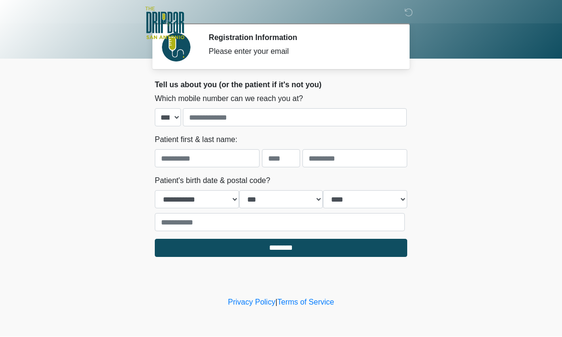 The width and height of the screenshot is (562, 337). What do you see at coordinates (176, 48) in the screenshot?
I see `img: Agent Avatar` at bounding box center [176, 48].